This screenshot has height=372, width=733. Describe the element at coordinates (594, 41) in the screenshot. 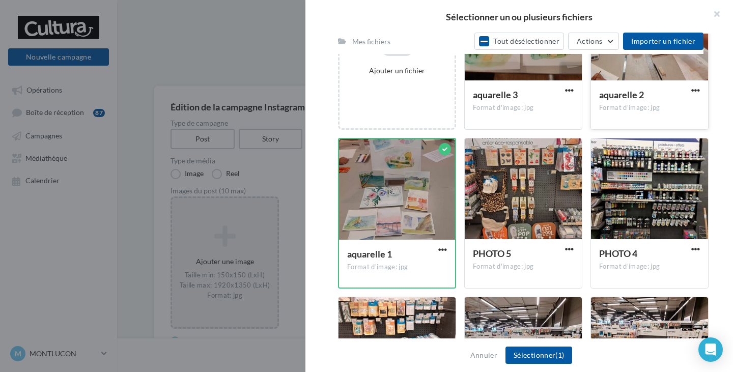

I see `button: Actions` at that location.